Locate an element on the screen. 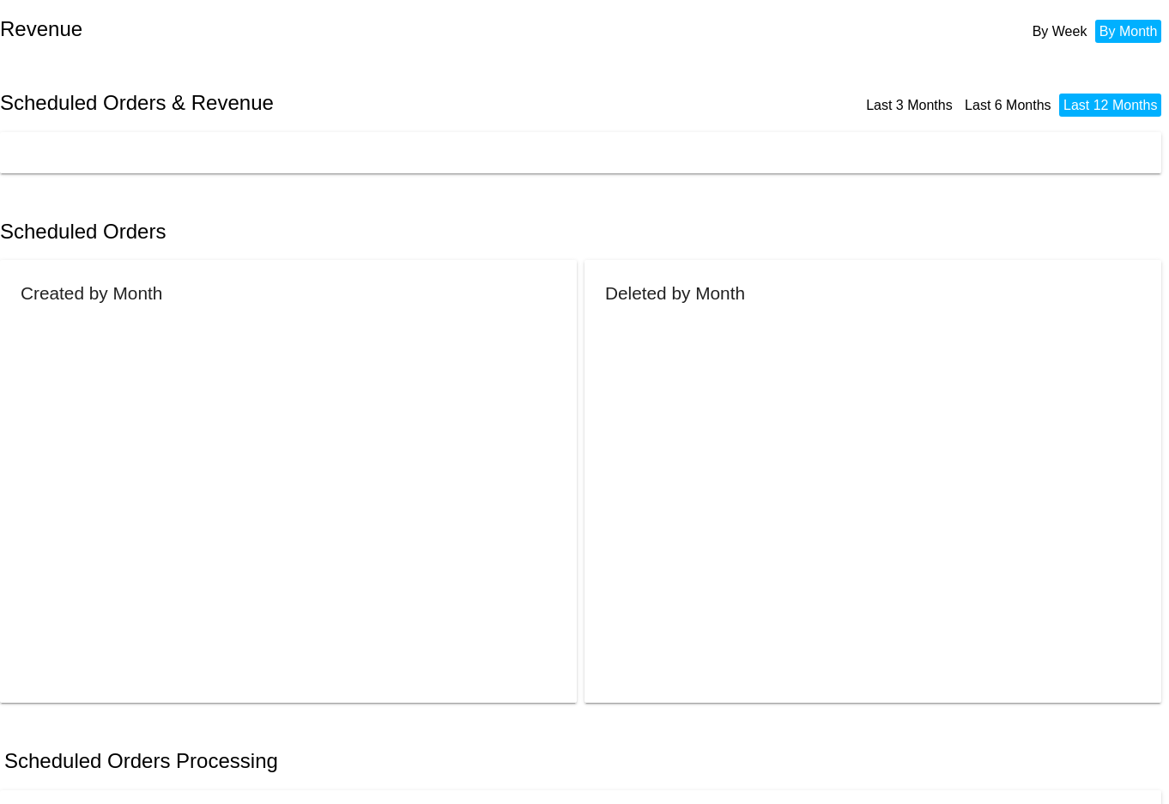 The image size is (1169, 804). h2: Deleted by Month is located at coordinates (675, 293).